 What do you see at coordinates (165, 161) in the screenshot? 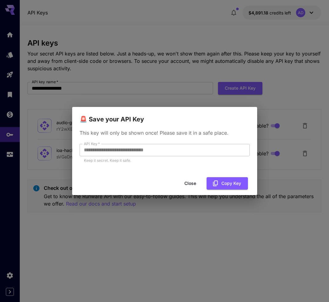
I see `p: Keep it secret. Keep it safe.` at bounding box center [165, 161].